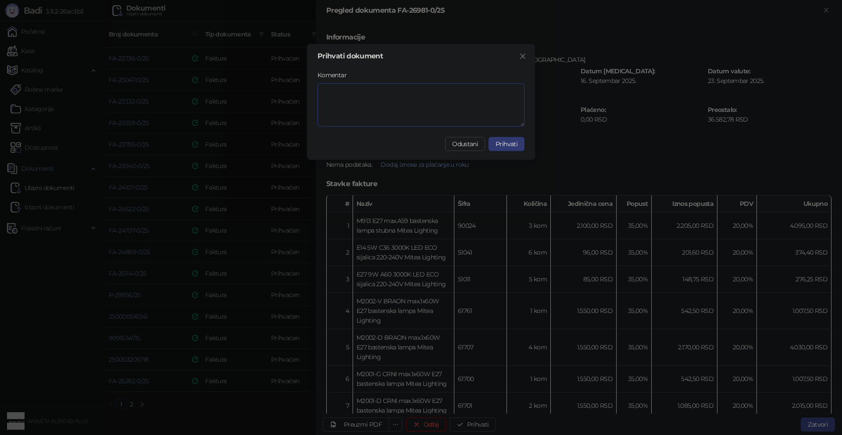  What do you see at coordinates (523, 56) in the screenshot?
I see `span: Zatvori` at bounding box center [523, 56].